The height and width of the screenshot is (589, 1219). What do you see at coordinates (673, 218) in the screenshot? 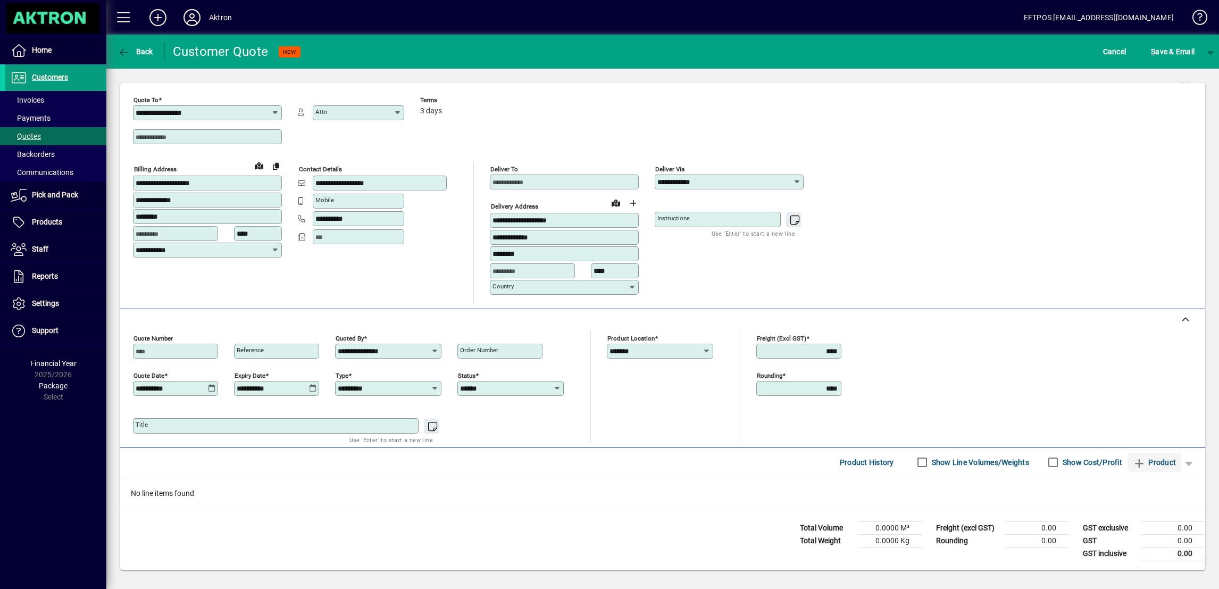
I see `mat-label: Instructions` at bounding box center [673, 218].